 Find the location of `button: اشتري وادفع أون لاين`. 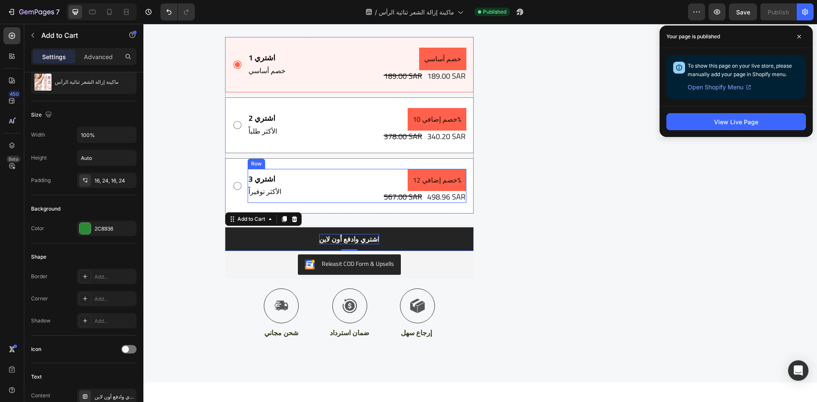

button: اشتري وادفع أون لاين is located at coordinates (206, 215).